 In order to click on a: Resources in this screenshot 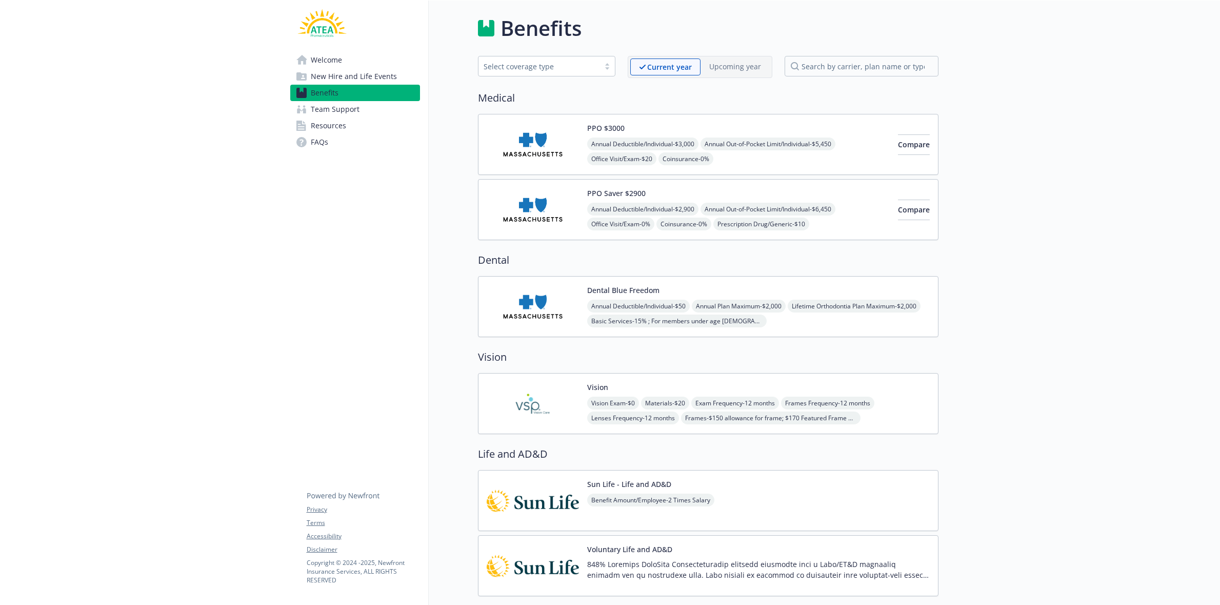, I will do `click(355, 126)`.